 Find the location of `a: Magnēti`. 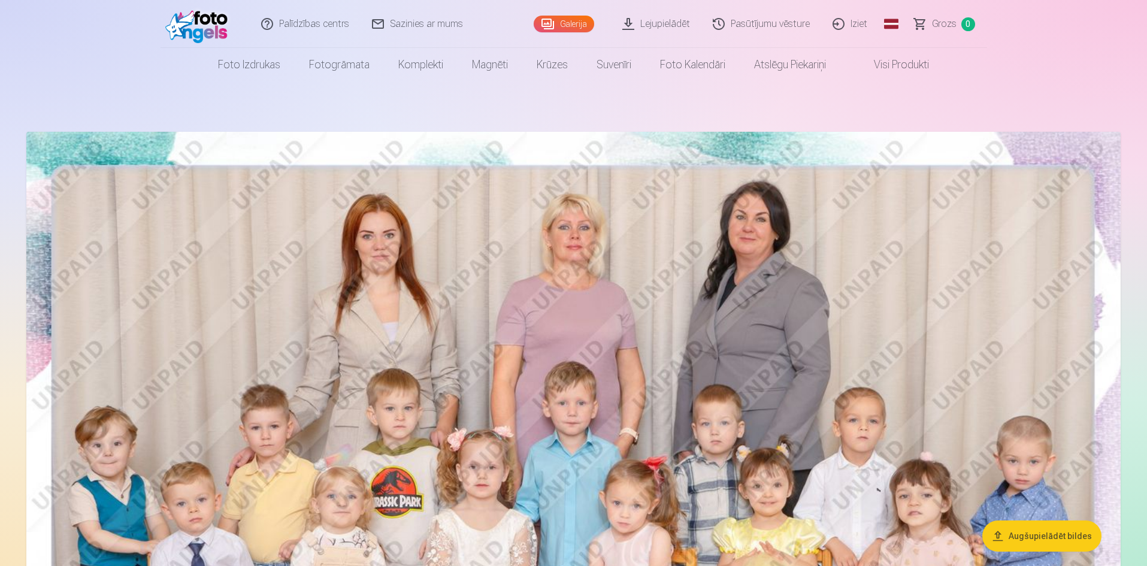

a: Magnēti is located at coordinates (490, 65).